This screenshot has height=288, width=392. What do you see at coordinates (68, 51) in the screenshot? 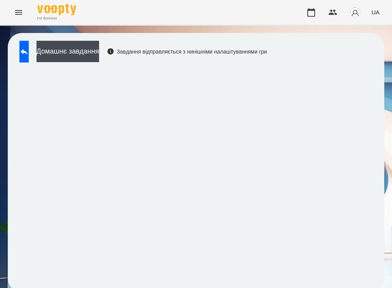
I see `button: Домашнє завдання` at bounding box center [68, 51].